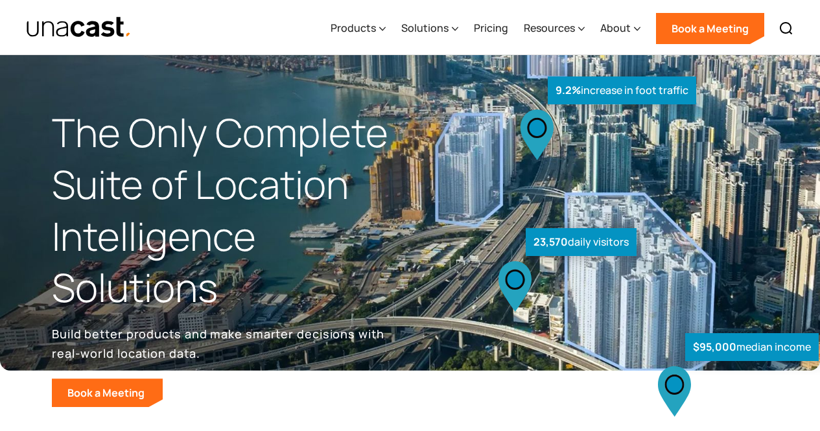  Describe the element at coordinates (752, 347) in the screenshot. I see `div: median income` at that location.